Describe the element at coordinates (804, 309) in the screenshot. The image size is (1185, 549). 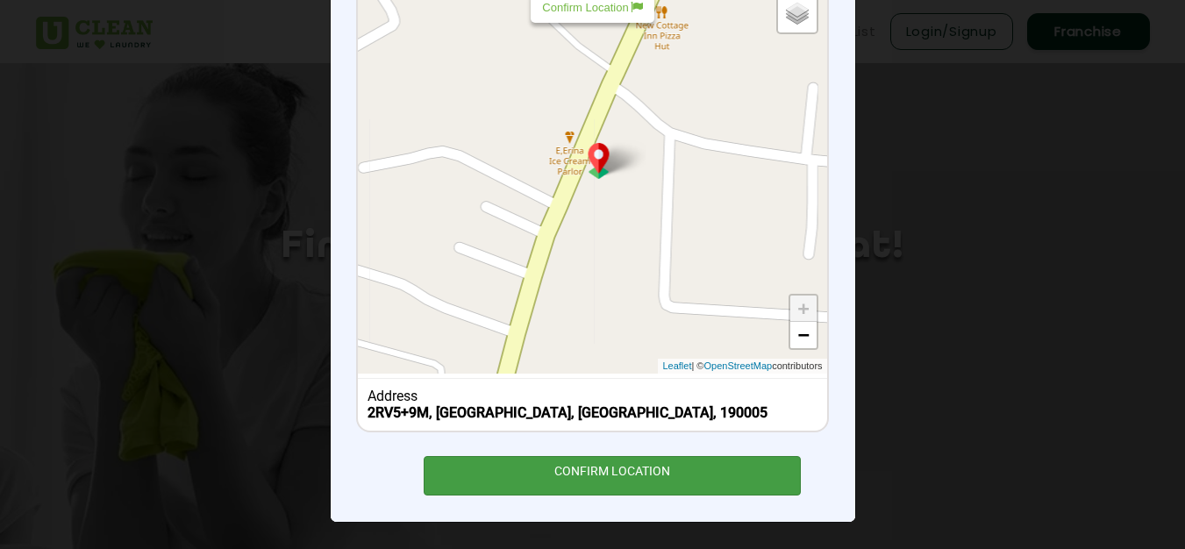
I see `a: Zoom in` at that location.